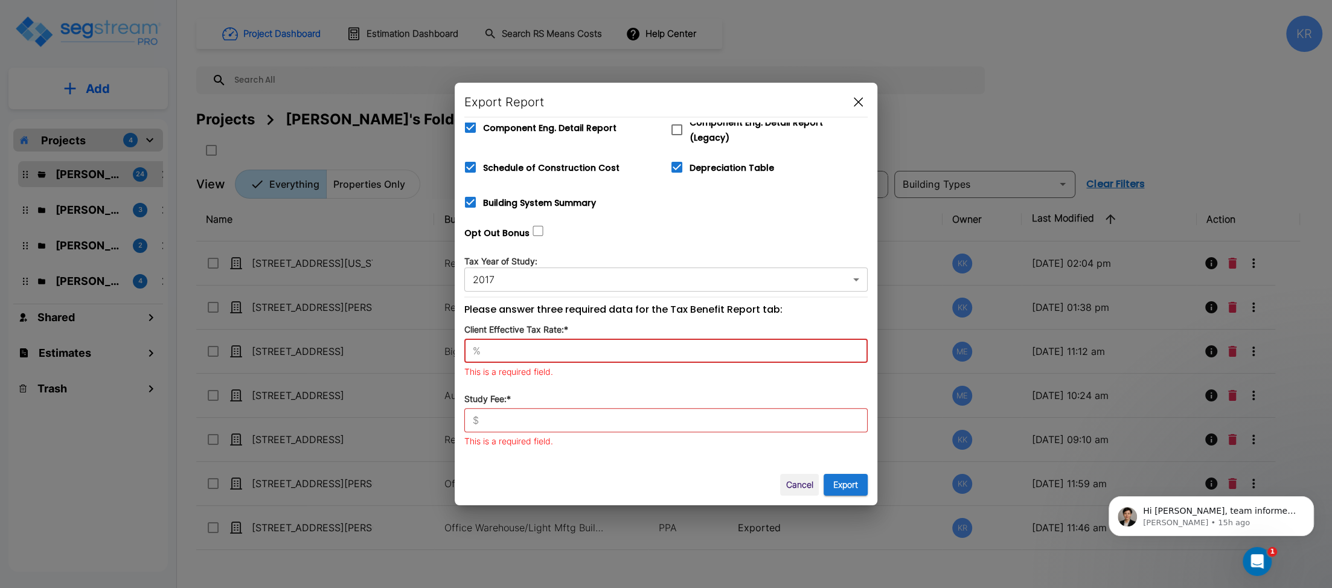 Image resolution: width=1332 pixels, height=588 pixels. I want to click on span: Component Eng. Detail Report, so click(549, 128).